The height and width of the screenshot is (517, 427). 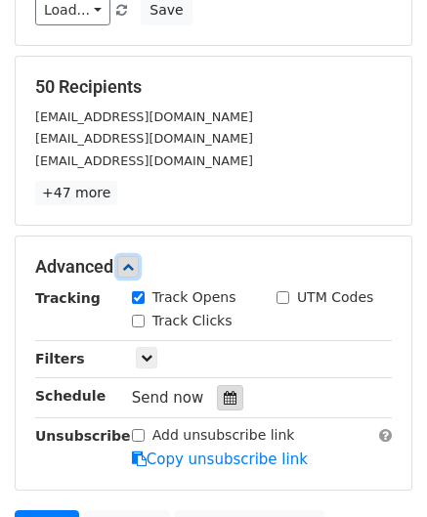 What do you see at coordinates (67, 298) in the screenshot?
I see `strong: Tracking` at bounding box center [67, 298].